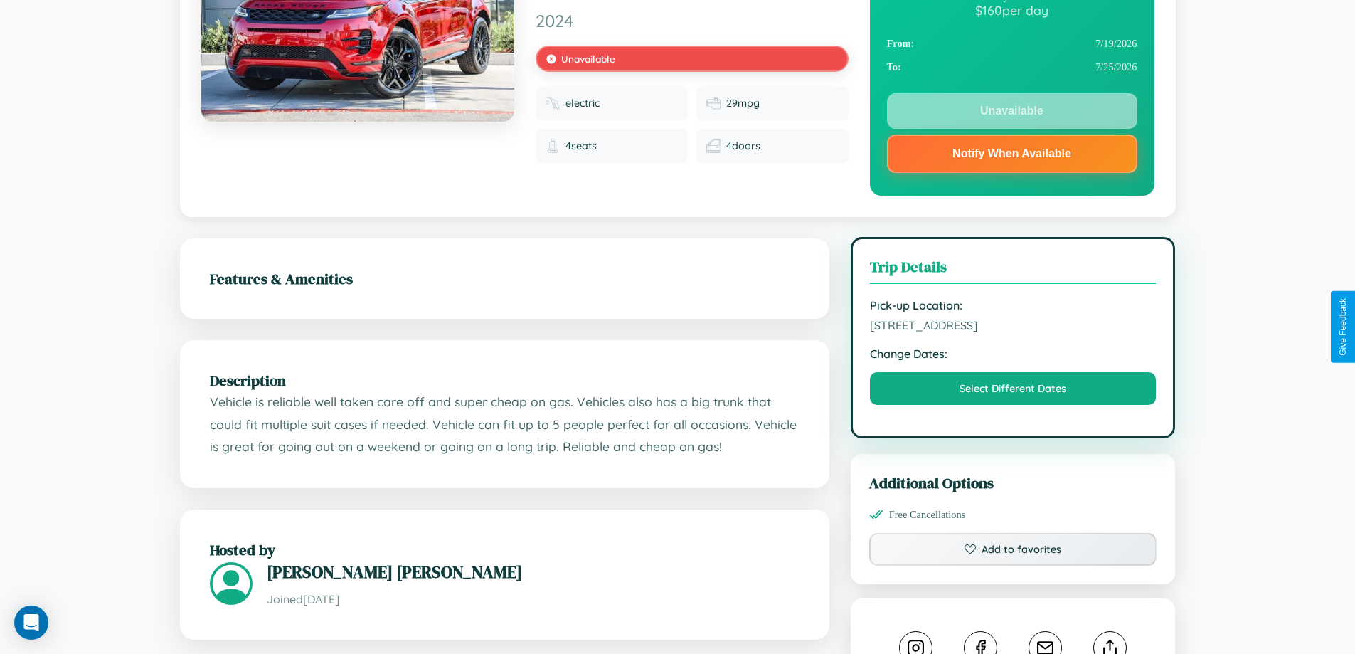 This screenshot has height=654, width=1355. What do you see at coordinates (1013, 549) in the screenshot?
I see `button: Add to favorites` at bounding box center [1013, 549].